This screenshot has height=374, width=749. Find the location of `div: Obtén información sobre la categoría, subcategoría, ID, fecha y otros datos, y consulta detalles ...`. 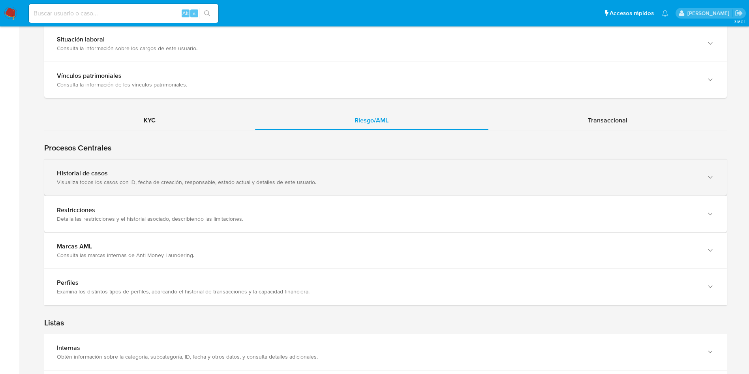

div: Obtén información sobre la categoría, subcategoría, ID, fecha y otros datos, y consulta detalles ... is located at coordinates (377, 356).